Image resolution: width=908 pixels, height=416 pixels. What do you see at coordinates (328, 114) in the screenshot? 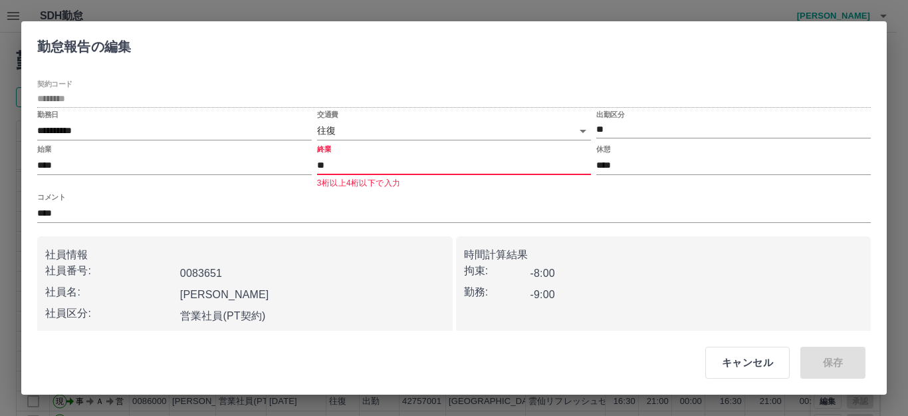
I see `label: 交通費` at bounding box center [328, 114].